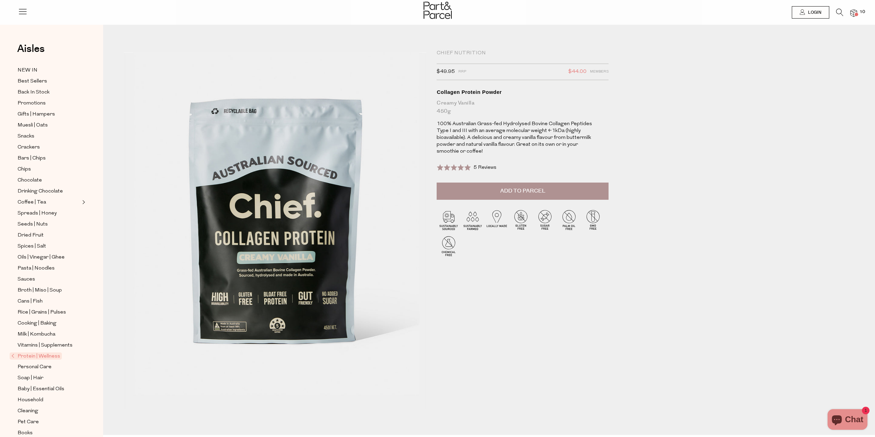  Describe the element at coordinates (49, 411) in the screenshot. I see `a: Cleaning` at that location.